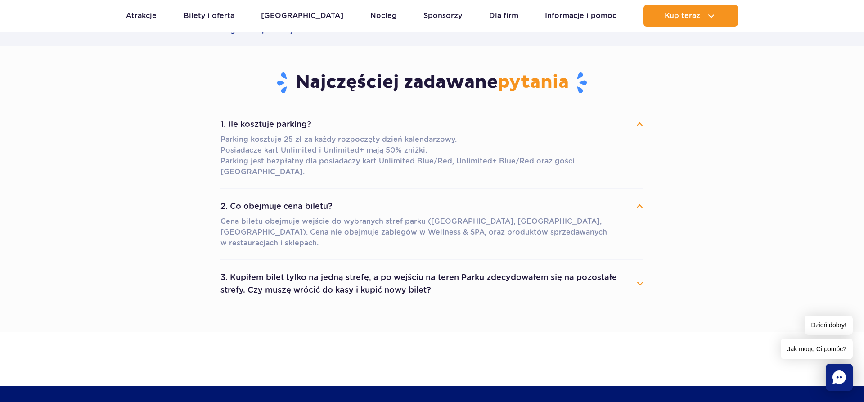 The height and width of the screenshot is (402, 864). I want to click on div: Chat, so click(839, 377).